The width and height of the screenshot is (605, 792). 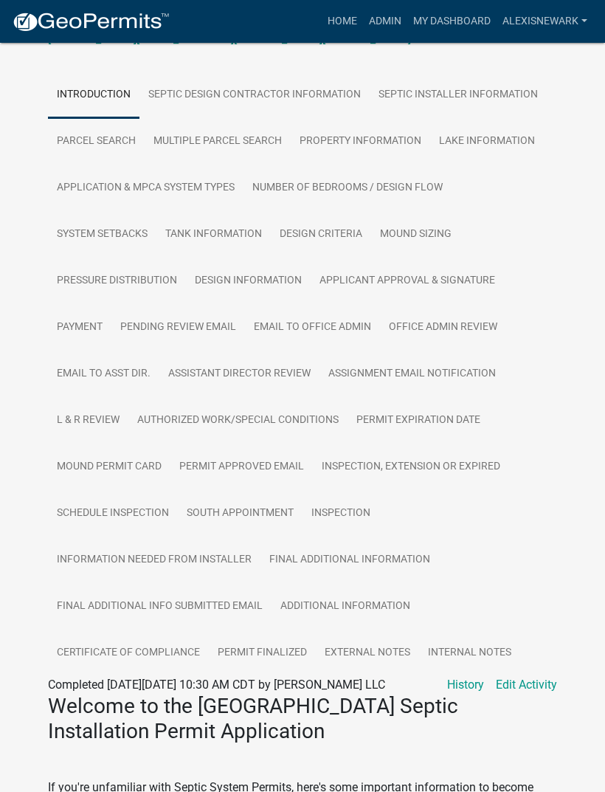 I want to click on a: Final Additional Information, so click(x=350, y=560).